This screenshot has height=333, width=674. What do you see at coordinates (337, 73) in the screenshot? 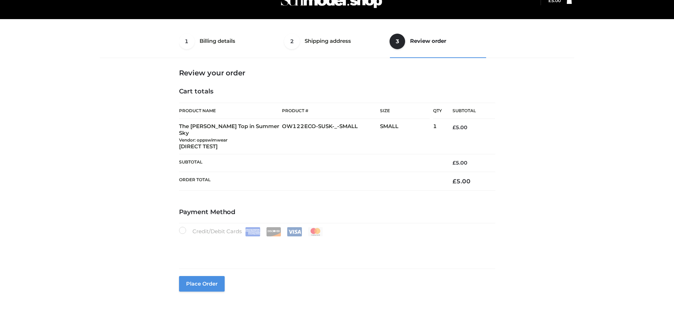
I see `h3: Review your order` at bounding box center [337, 73].